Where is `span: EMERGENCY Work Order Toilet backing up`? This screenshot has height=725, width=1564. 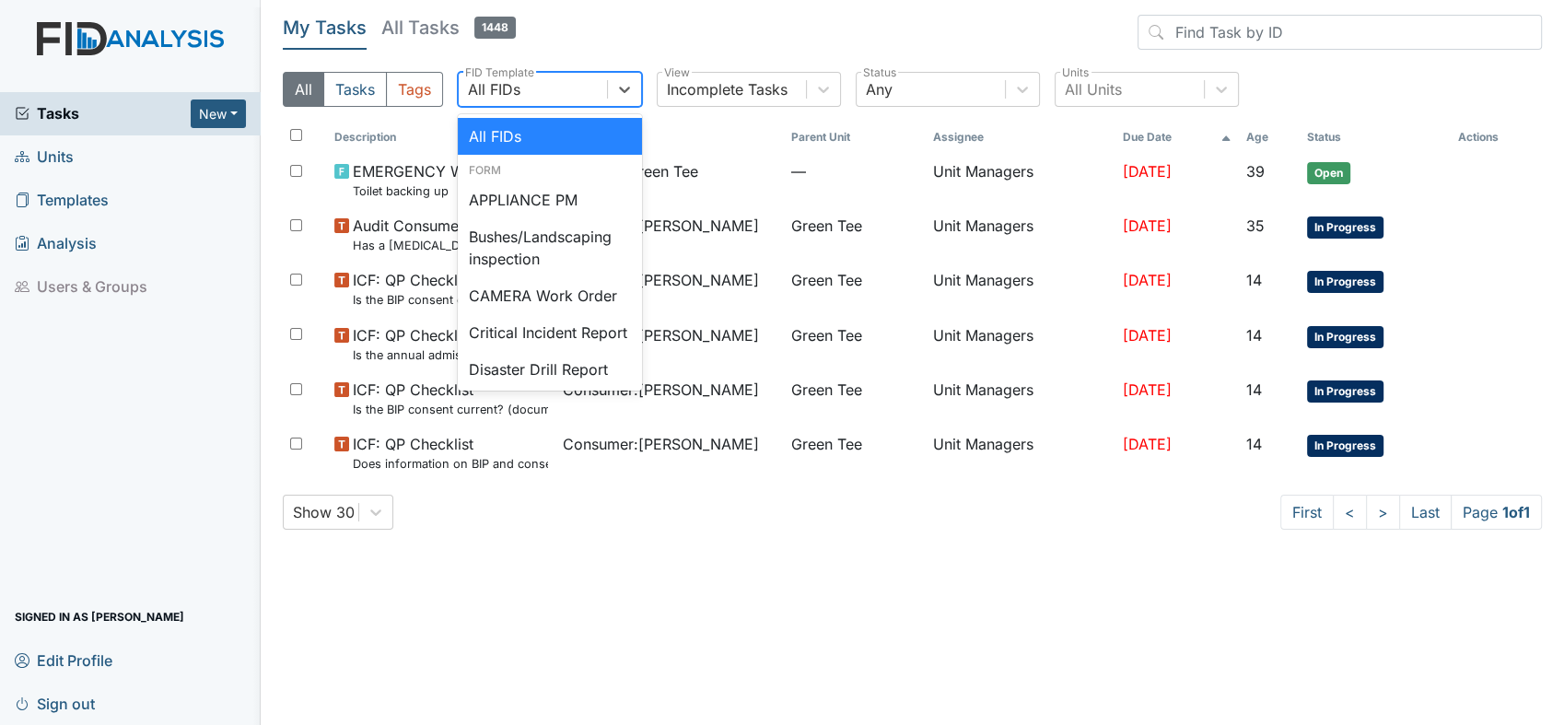
span: EMERGENCY Work Order Toilet backing up is located at coordinates (442, 180).